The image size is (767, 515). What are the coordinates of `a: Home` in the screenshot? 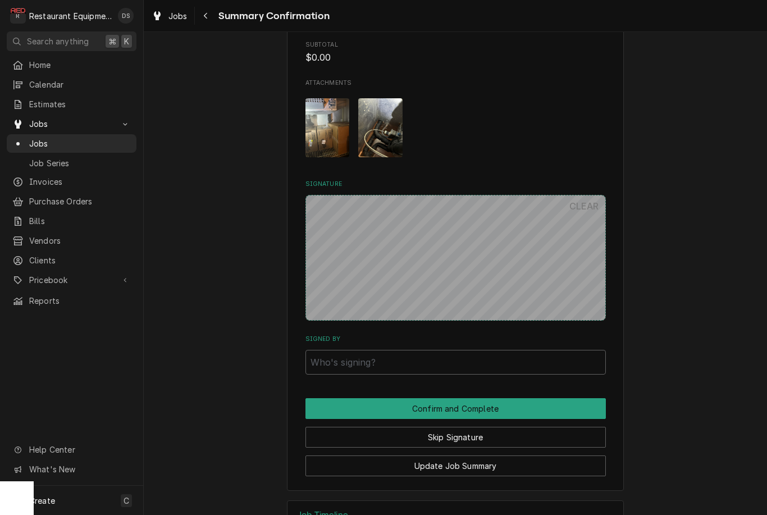 It's located at (71, 65).